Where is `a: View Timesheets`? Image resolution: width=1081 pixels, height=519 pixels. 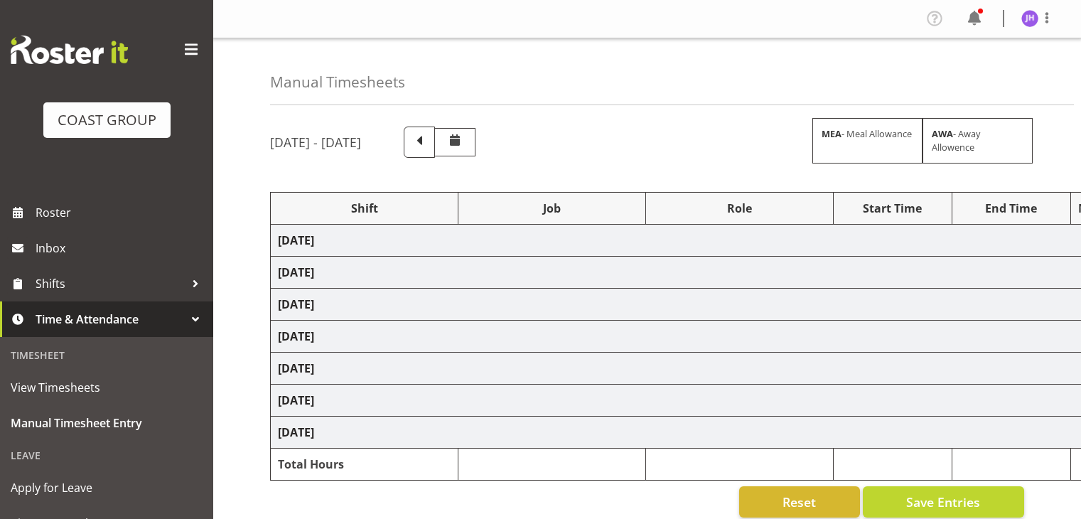
a: View Timesheets is located at coordinates (107, 387).